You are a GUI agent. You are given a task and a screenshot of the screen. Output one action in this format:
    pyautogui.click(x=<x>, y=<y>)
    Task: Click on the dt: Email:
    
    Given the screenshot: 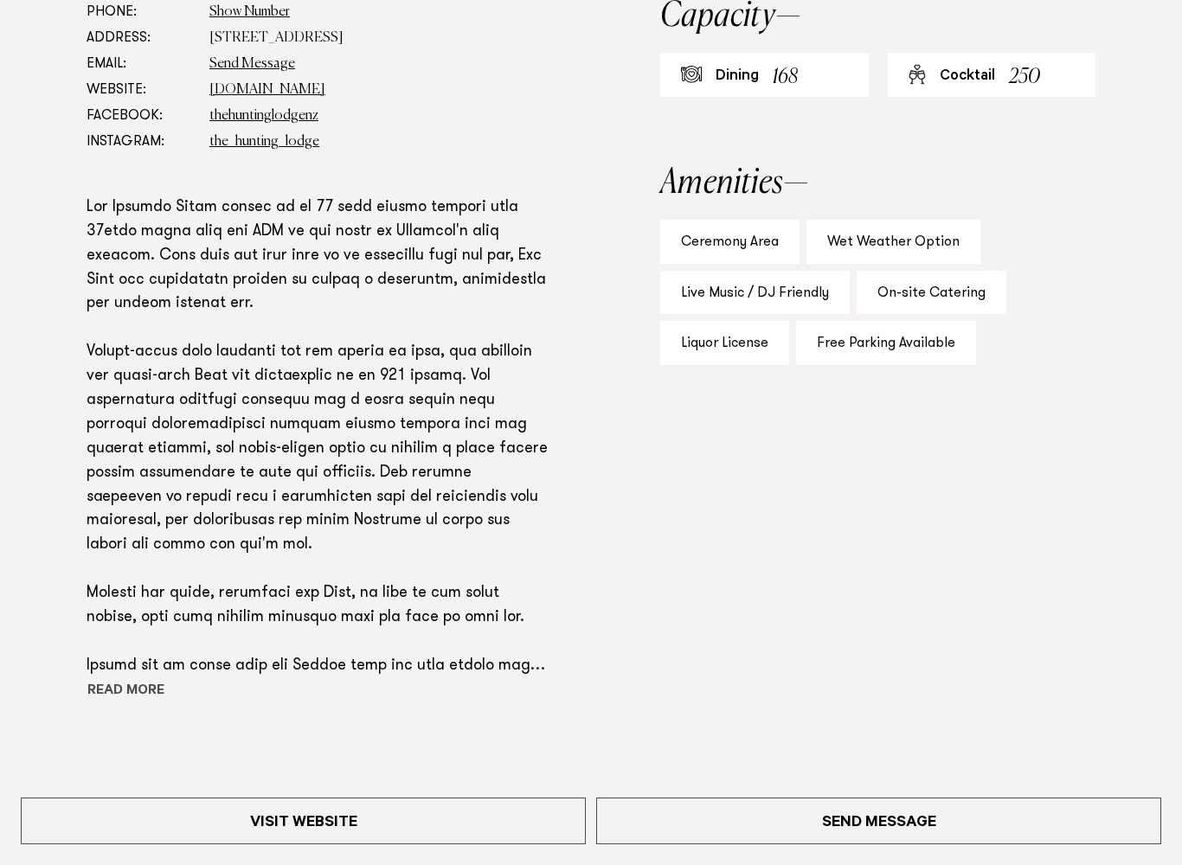 What is the action you would take?
    pyautogui.click(x=141, y=64)
    